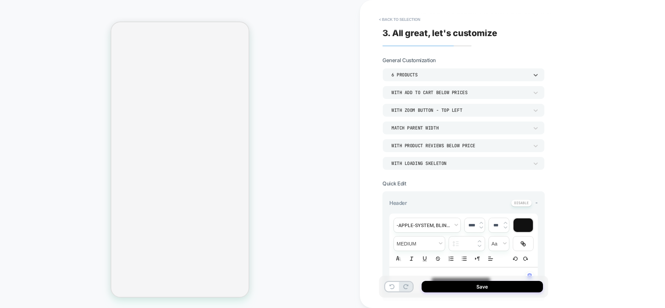 The width and height of the screenshot is (665, 308). Describe the element at coordinates (412, 258) in the screenshot. I see `button: Italic` at that location.